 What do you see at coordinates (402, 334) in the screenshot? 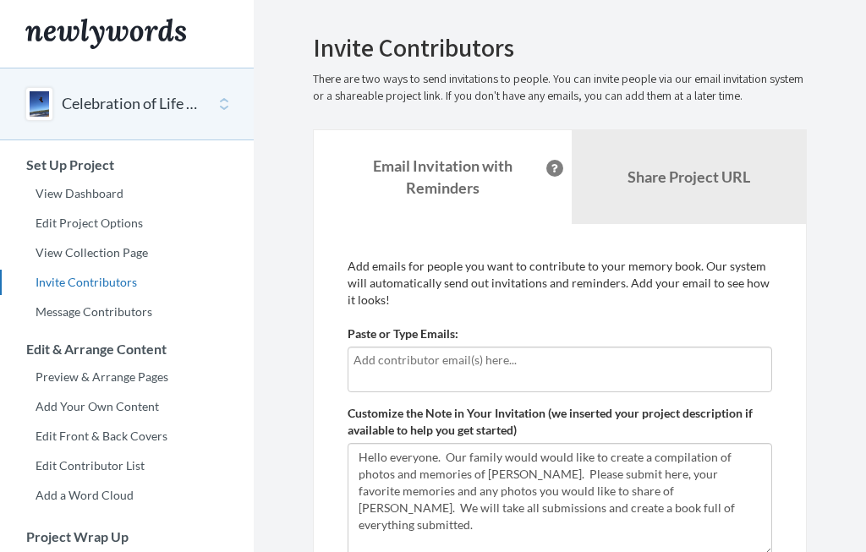
I see `label: Paste or Type Emails:` at bounding box center [402, 334].